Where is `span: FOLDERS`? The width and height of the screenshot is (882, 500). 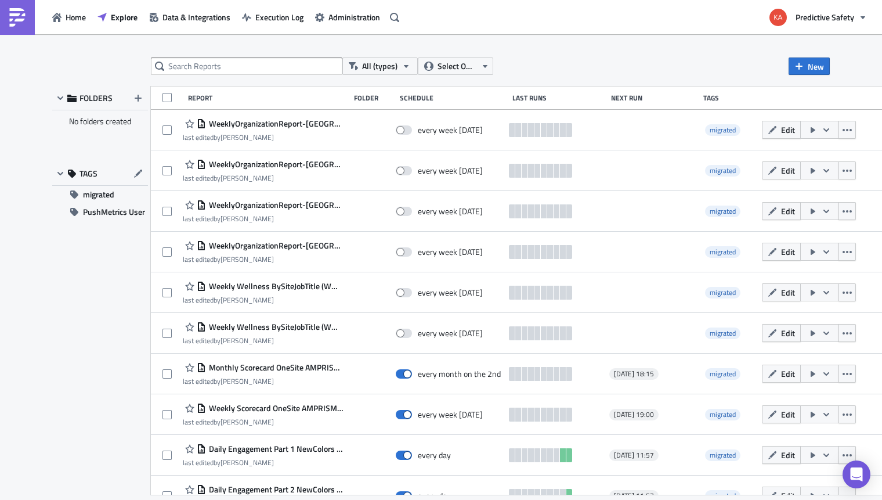
span: FOLDERS is located at coordinates (96, 98).